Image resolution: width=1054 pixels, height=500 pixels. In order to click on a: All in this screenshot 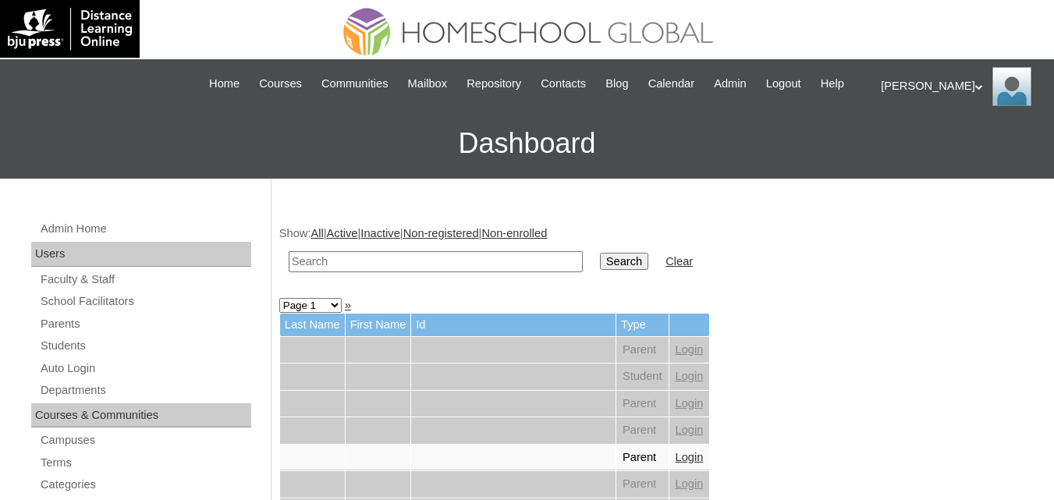, I will do `click(317, 233)`.